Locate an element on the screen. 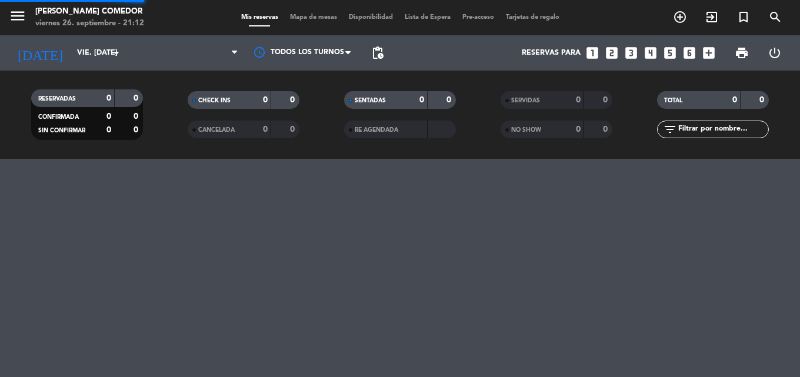  span: CANCELADA is located at coordinates (216, 130).